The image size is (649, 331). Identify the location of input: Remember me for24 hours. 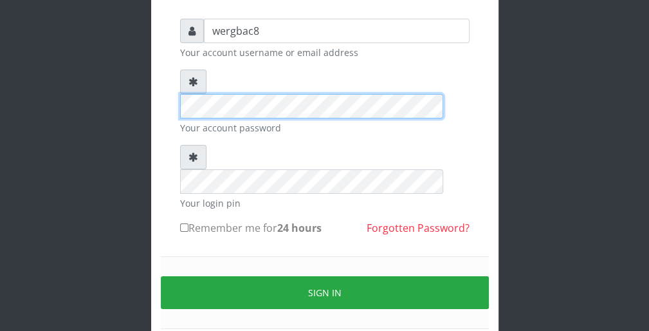
(184, 227).